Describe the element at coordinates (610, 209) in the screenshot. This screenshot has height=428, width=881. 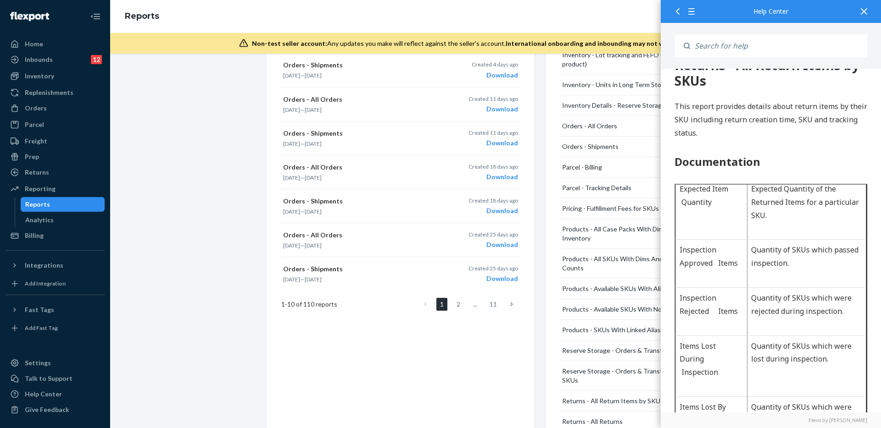
I see `div: Pricing - Fulfillment Fees for SKUs` at that location.